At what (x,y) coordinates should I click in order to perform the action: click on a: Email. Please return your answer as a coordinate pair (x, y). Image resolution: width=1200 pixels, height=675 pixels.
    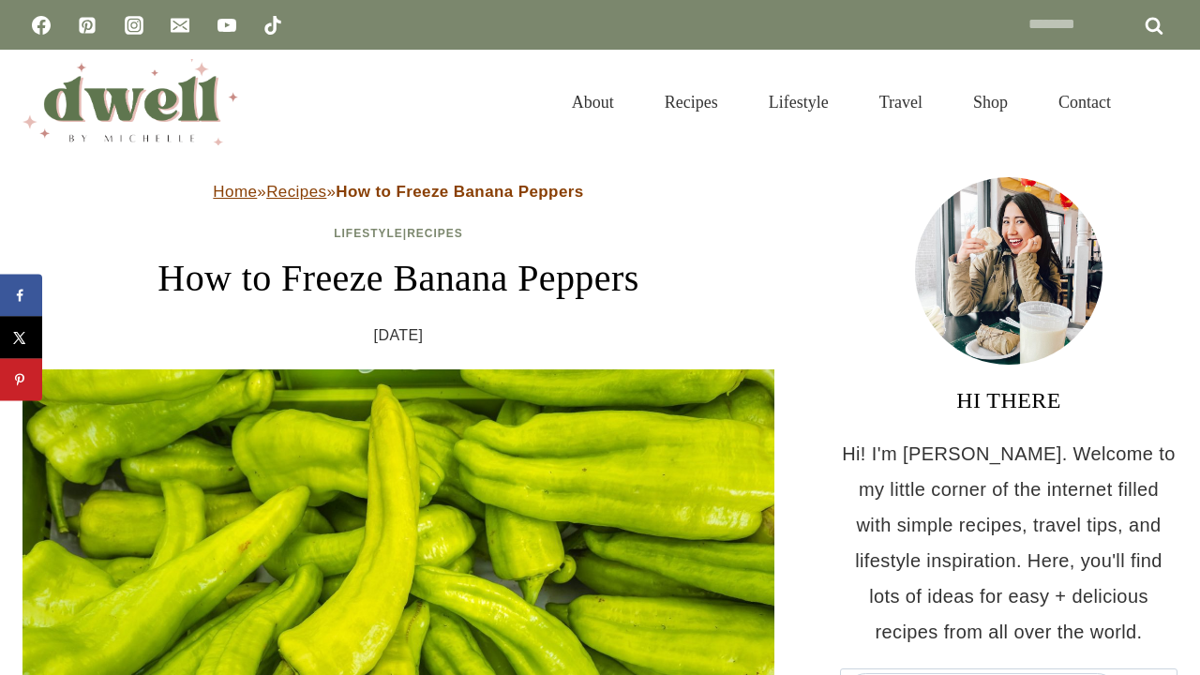
    Looking at the image, I should click on (180, 25).